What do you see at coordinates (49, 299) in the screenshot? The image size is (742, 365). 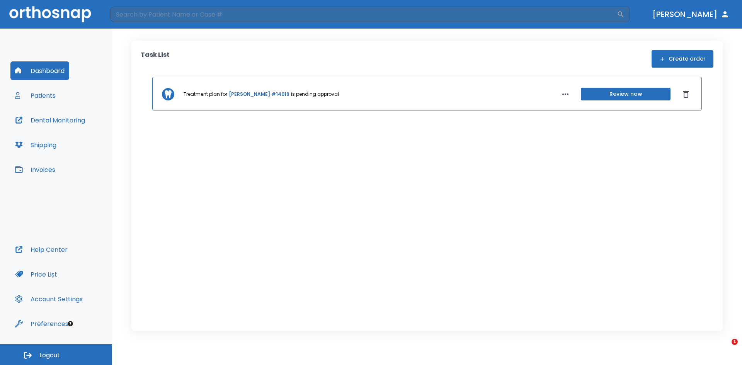 I see `button: Account Settings` at bounding box center [49, 299].